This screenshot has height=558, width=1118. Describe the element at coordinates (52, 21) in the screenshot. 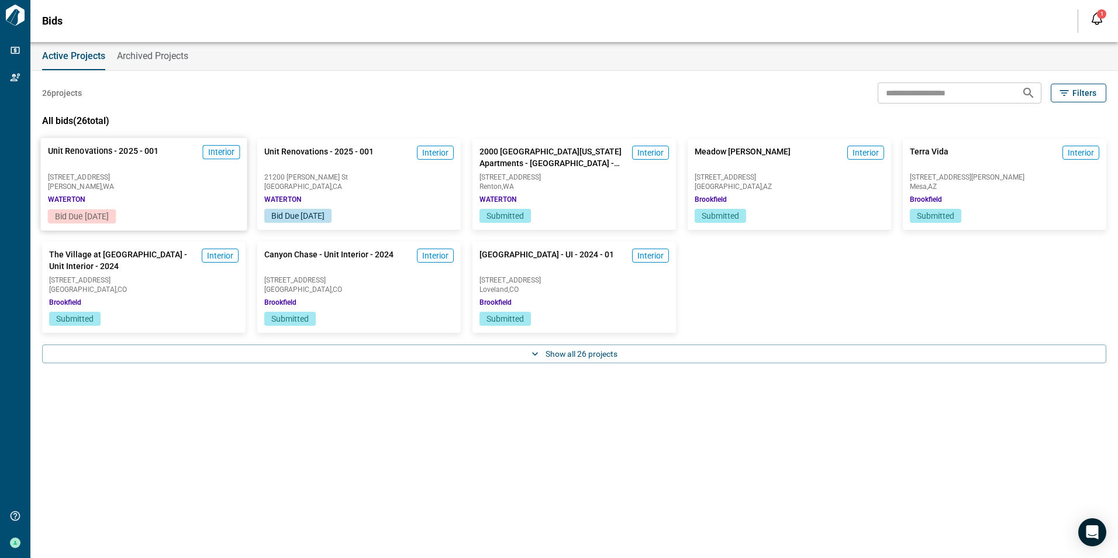

I see `span: Bids` at that location.